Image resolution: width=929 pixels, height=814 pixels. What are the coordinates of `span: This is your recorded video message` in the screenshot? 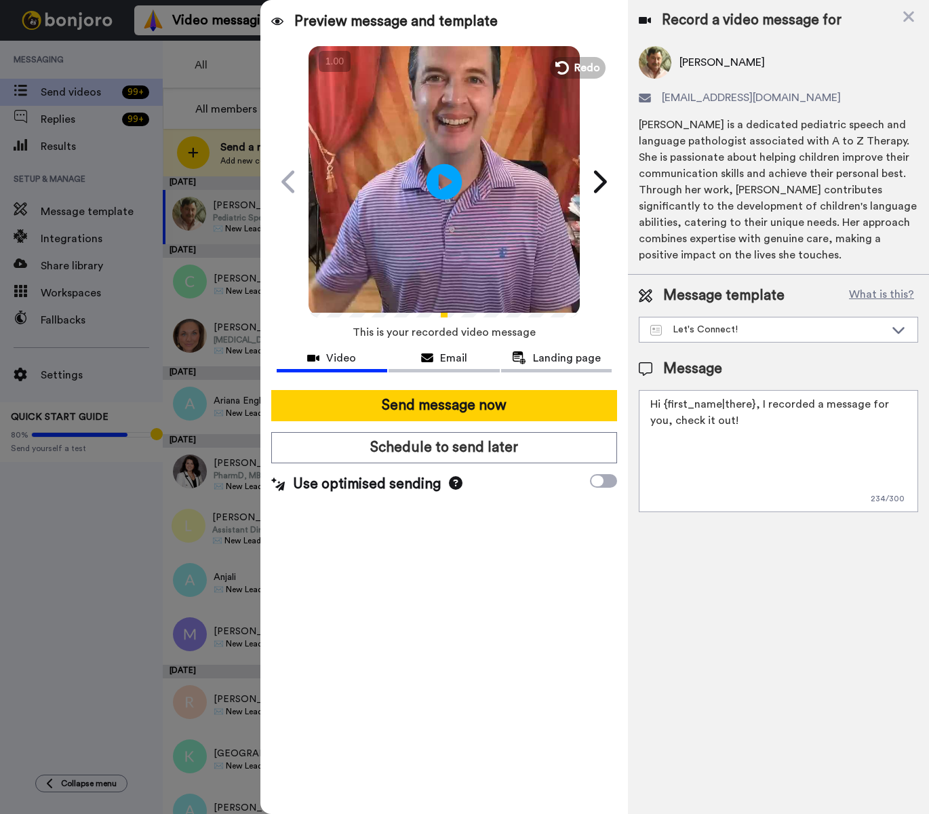 It's located at (444, 332).